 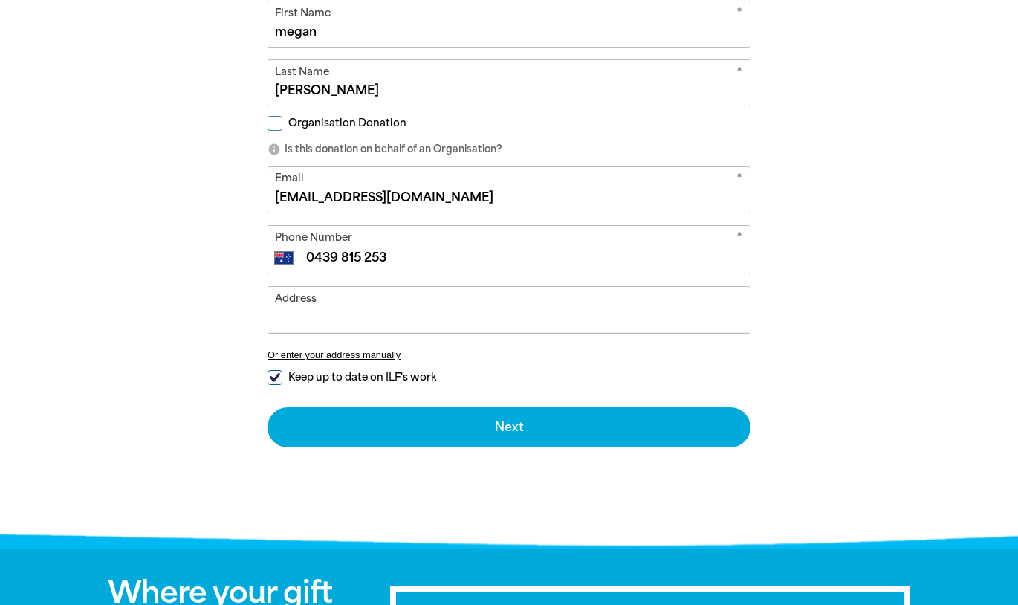 What do you see at coordinates (362, 377) in the screenshot?
I see `span: Keep up to date on ILF's work` at bounding box center [362, 377].